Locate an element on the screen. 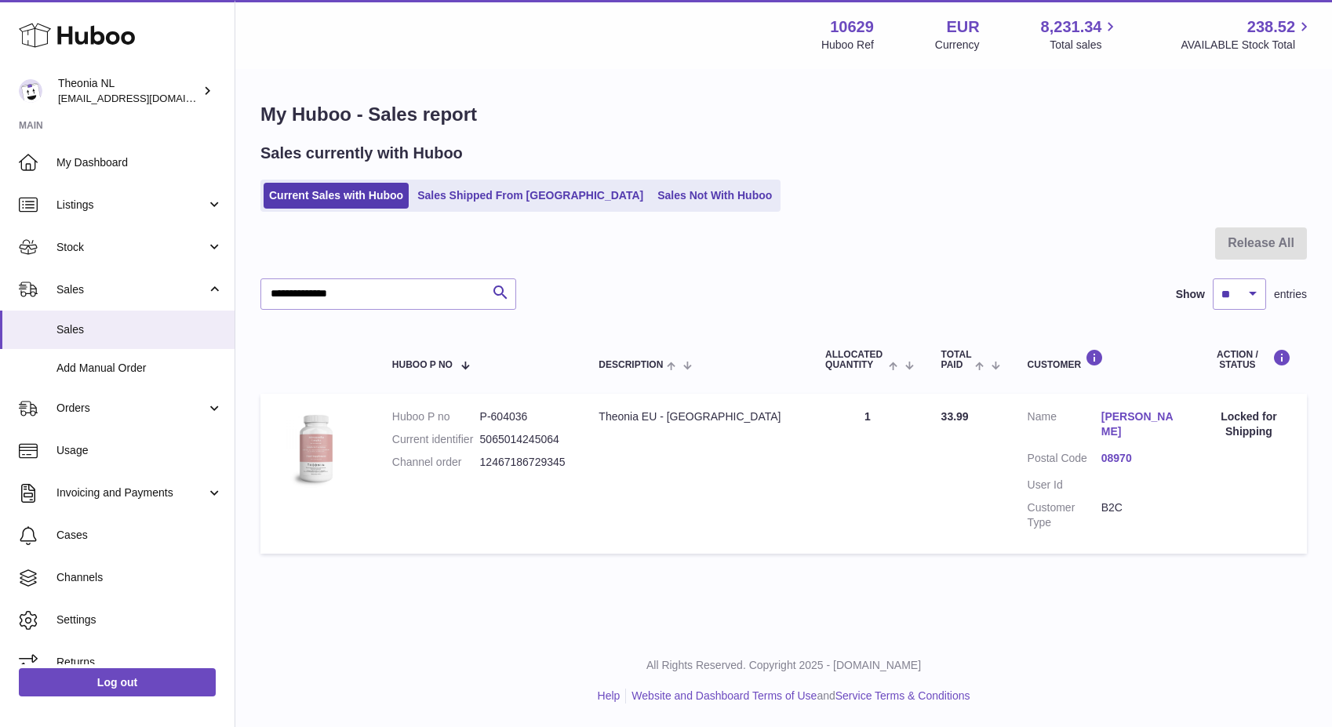 The width and height of the screenshot is (1332, 727). dd: 5065014245064 is located at coordinates (524, 439).